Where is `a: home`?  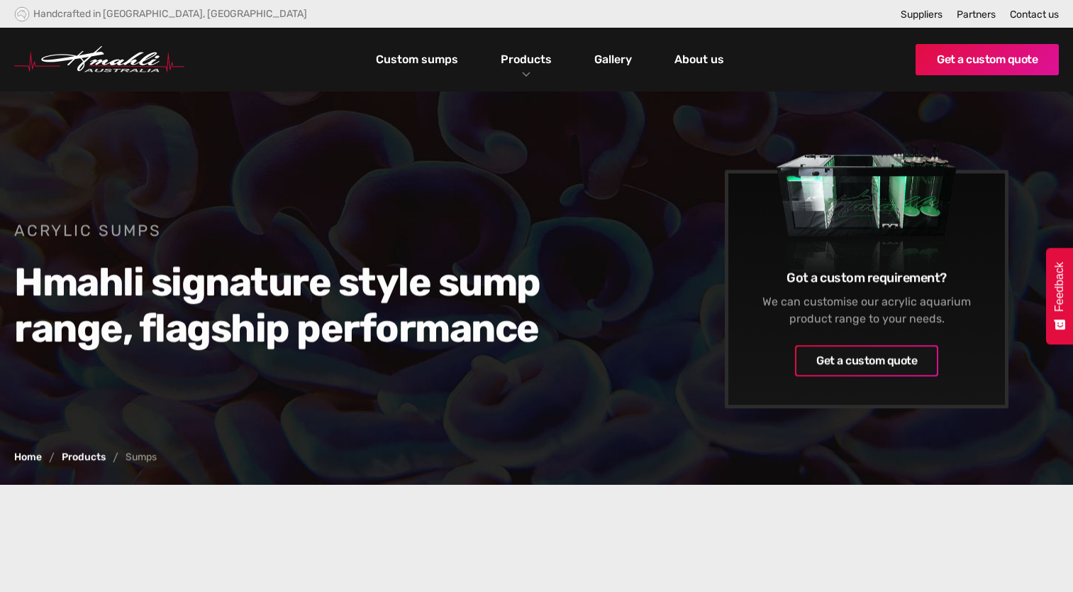 a: home is located at coordinates (99, 60).